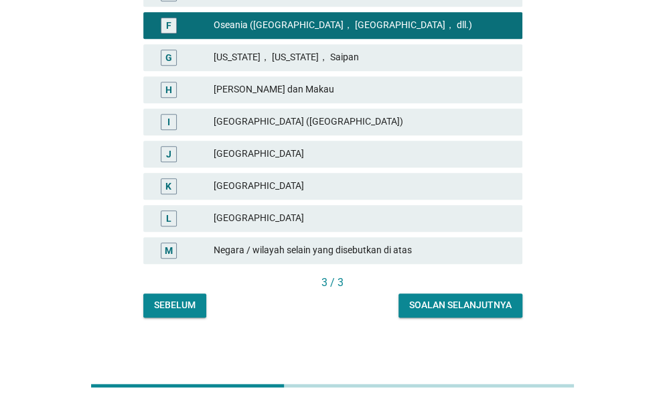  I want to click on div: I, so click(169, 121).